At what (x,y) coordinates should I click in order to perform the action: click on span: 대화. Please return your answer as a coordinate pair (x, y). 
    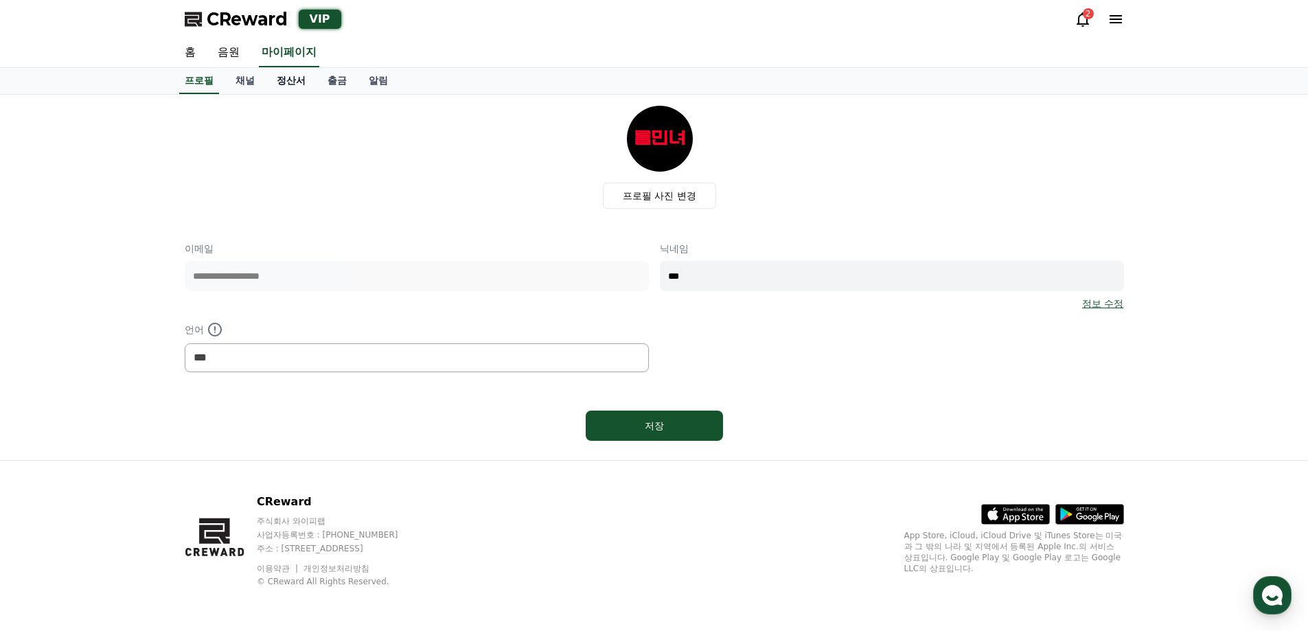
    Looking at the image, I should click on (134, 462).